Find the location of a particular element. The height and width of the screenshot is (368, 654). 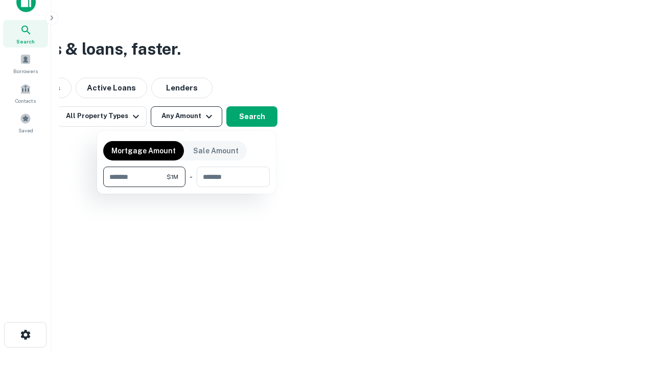

div: Chat Widget is located at coordinates (628, 310).